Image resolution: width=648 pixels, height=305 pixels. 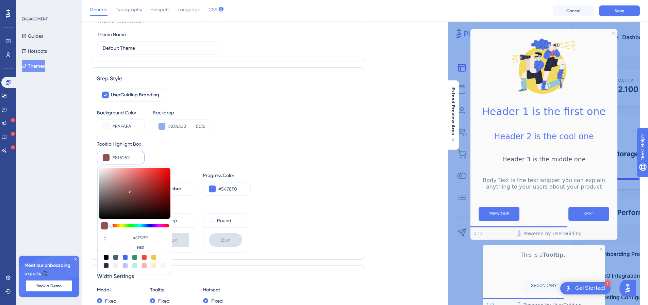 What do you see at coordinates (573, 11) in the screenshot?
I see `span: Cancel` at bounding box center [573, 11].